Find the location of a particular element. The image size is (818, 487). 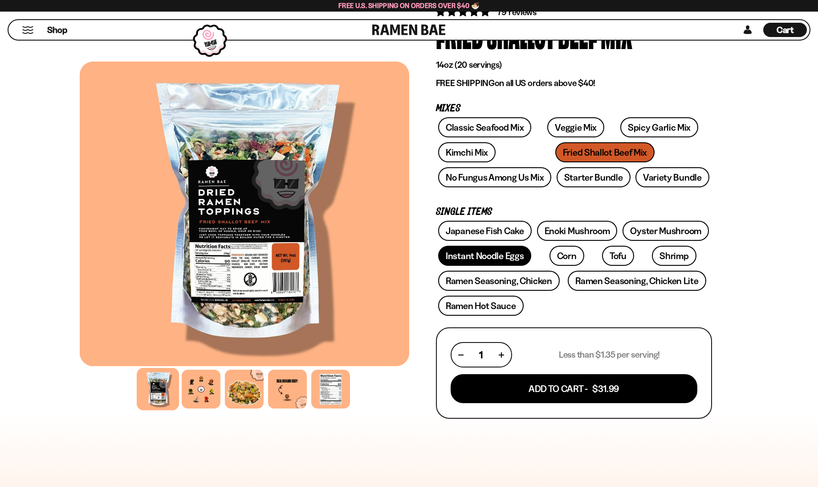

a: Tofu is located at coordinates (618, 255).